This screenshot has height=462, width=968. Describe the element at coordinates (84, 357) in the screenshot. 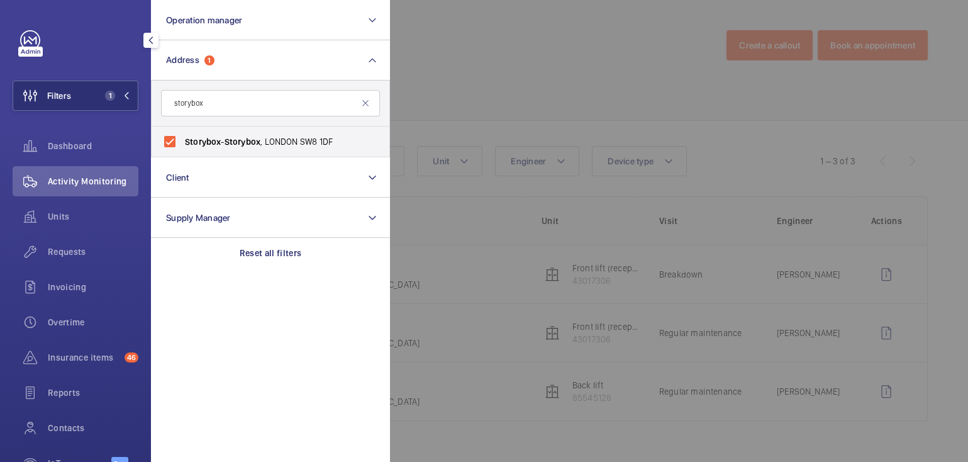

I see `span: Insurance items` at that location.